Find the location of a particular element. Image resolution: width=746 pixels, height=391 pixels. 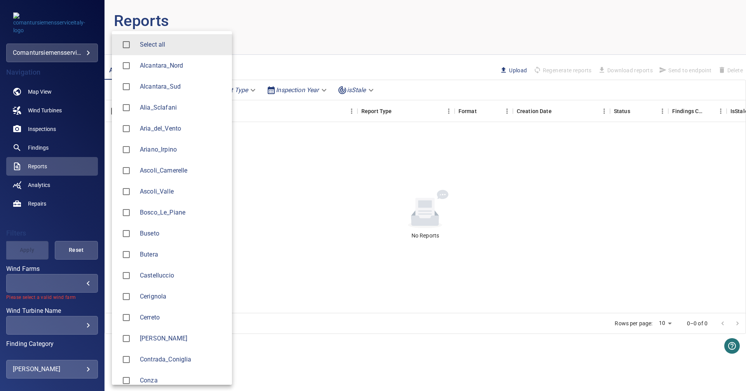

div: Wind Farms Ascoli_Camerelle is located at coordinates (183, 171).